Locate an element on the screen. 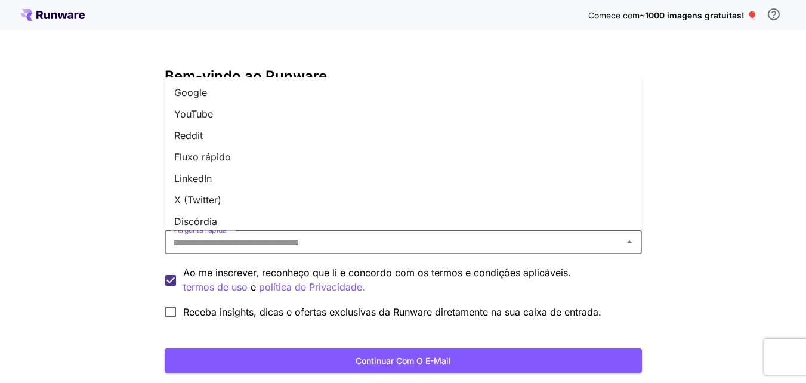  button: Close is located at coordinates (630, 242).